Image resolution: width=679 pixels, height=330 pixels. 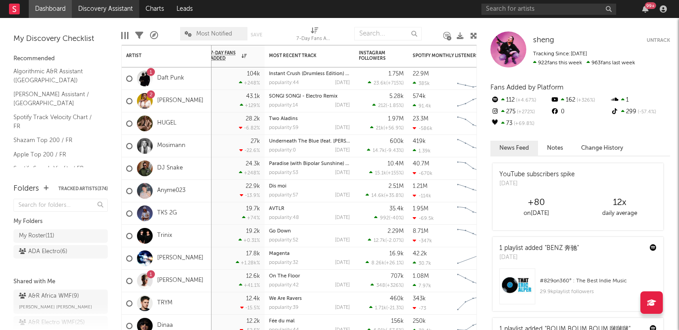 What do you see at coordinates (421, 119) in the screenshot?
I see `div: 23.3M` at bounding box center [421, 119].